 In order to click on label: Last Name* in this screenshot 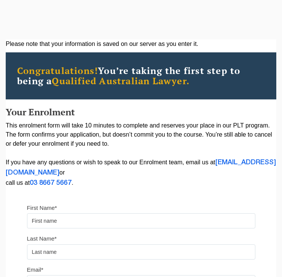, I will do `click(42, 239)`.